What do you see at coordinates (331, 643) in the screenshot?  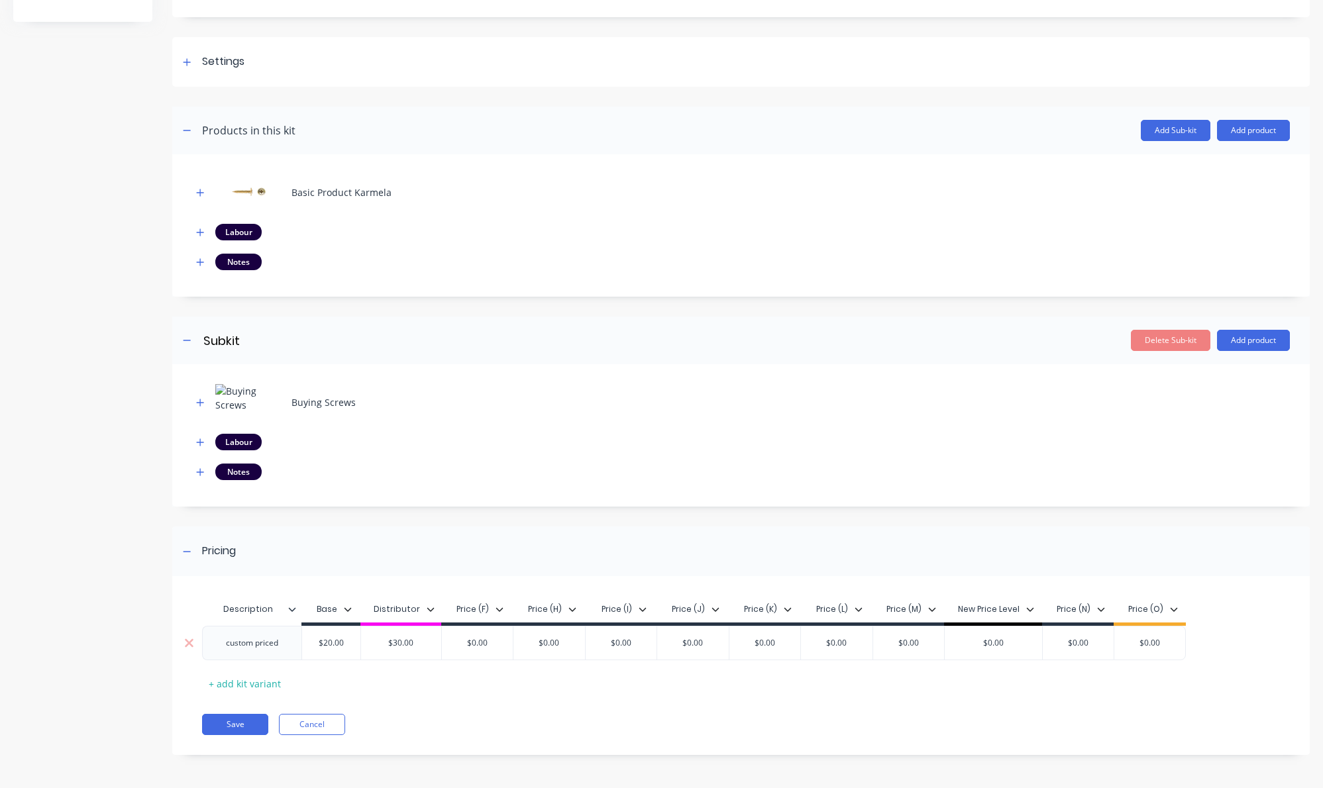 I see `div: $20.00` at bounding box center [331, 643].